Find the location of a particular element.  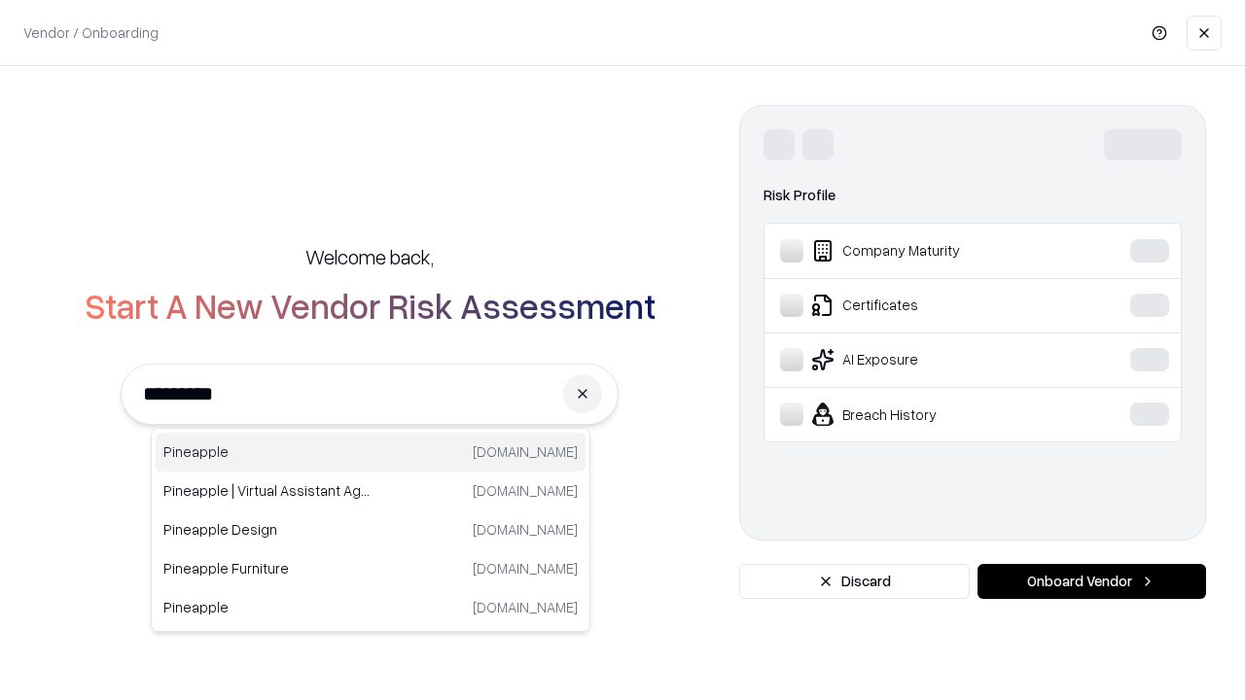

div: AI Exposure is located at coordinates (925, 360).